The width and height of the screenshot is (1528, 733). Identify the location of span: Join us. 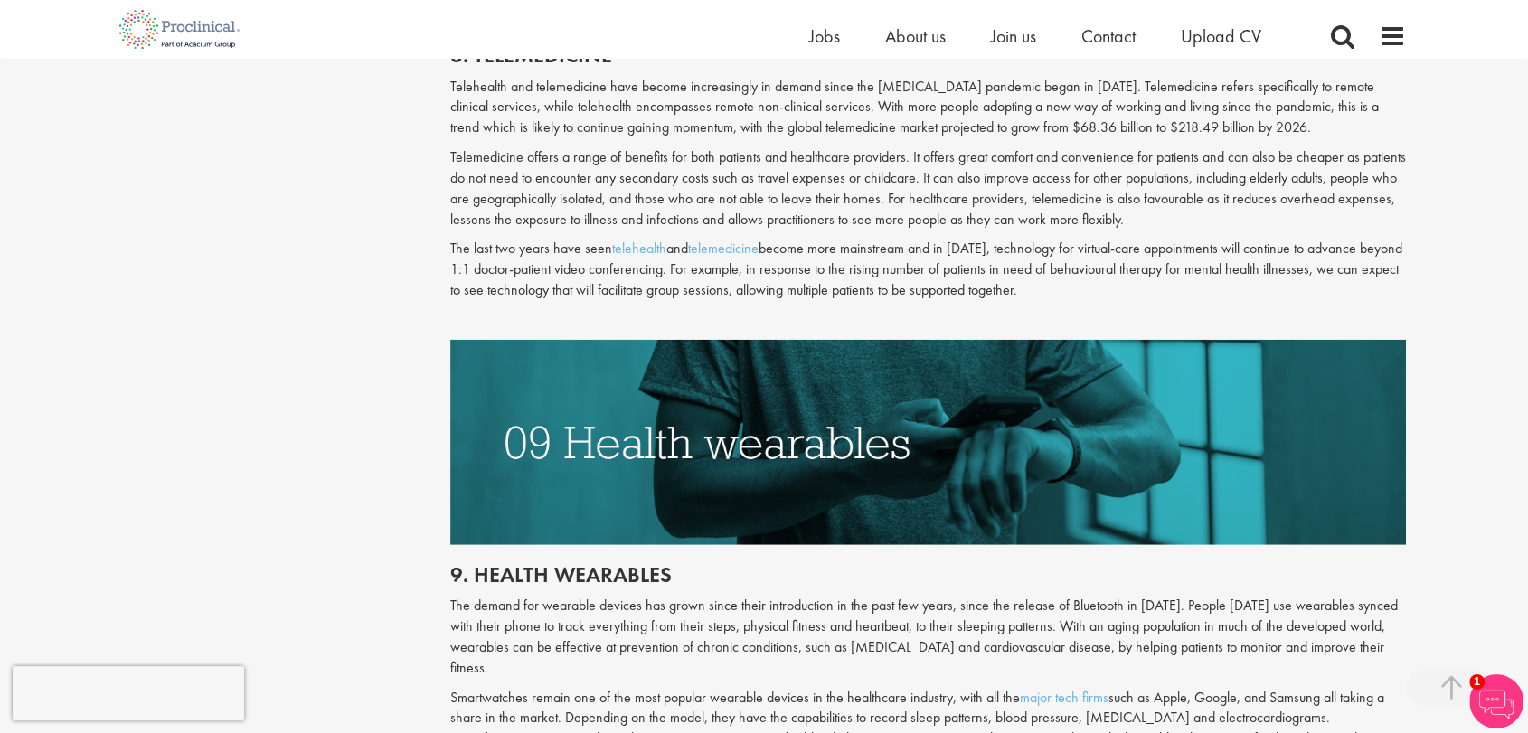
(1013, 36).